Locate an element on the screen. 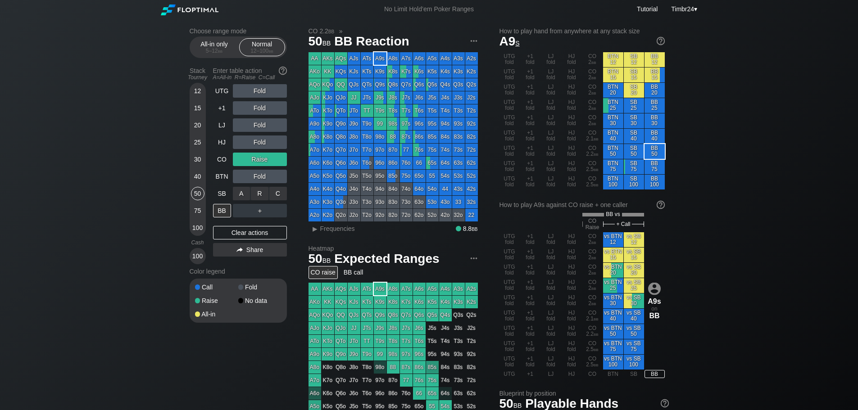 The width and height of the screenshot is (858, 410). div: J2s is located at coordinates (472, 98).